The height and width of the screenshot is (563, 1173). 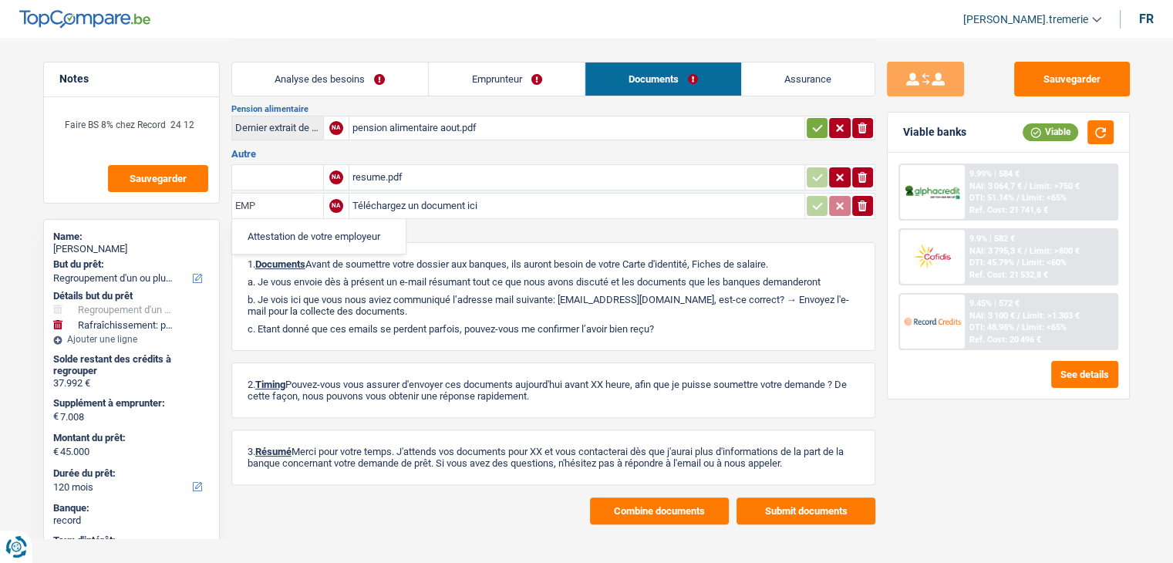 What do you see at coordinates (934, 132) in the screenshot?
I see `div: Viable banks` at bounding box center [934, 132].